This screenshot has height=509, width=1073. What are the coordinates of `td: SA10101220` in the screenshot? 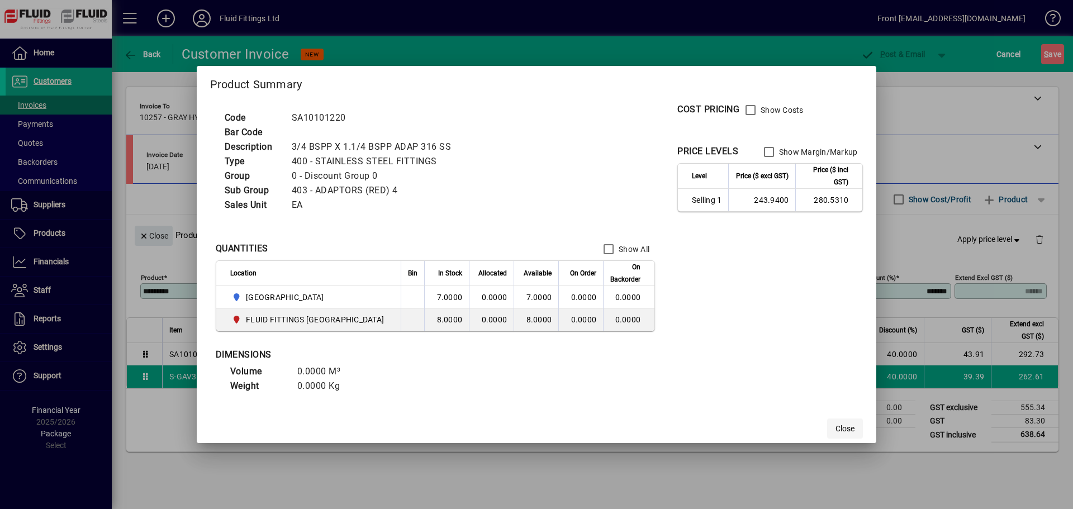 It's located at (376, 118).